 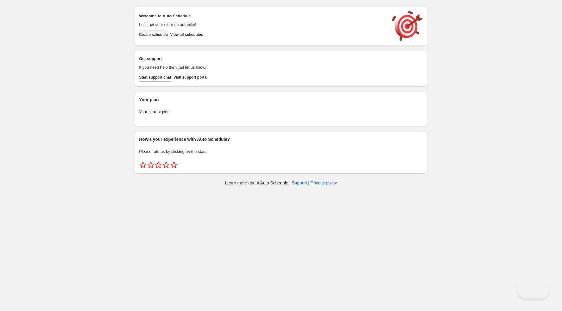 What do you see at coordinates (190, 77) in the screenshot?
I see `span: Visit support portal` at bounding box center [190, 77].